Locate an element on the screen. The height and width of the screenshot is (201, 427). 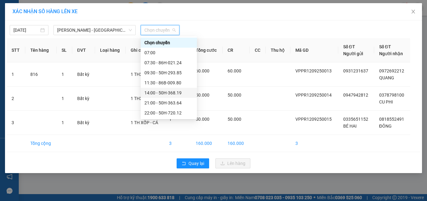
span: 0972692212 is located at coordinates (392, 71).